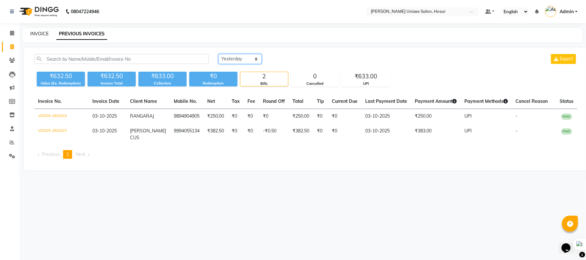 This screenshot has height=260, width=586. Describe the element at coordinates (112, 83) in the screenshot. I see `div: Invoice Total` at that location.